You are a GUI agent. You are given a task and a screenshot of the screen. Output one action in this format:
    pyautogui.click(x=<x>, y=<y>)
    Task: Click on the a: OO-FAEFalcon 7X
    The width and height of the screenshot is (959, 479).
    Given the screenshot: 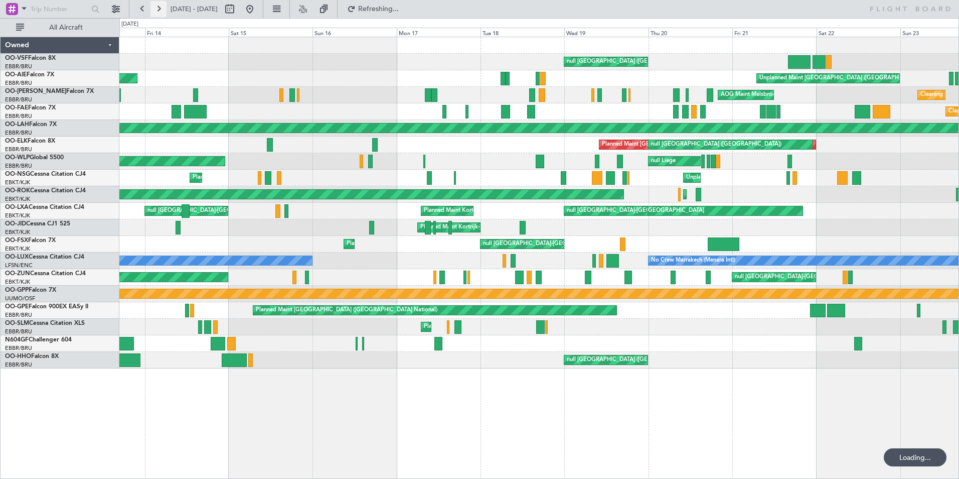 What is the action you would take?
    pyautogui.click(x=30, y=108)
    